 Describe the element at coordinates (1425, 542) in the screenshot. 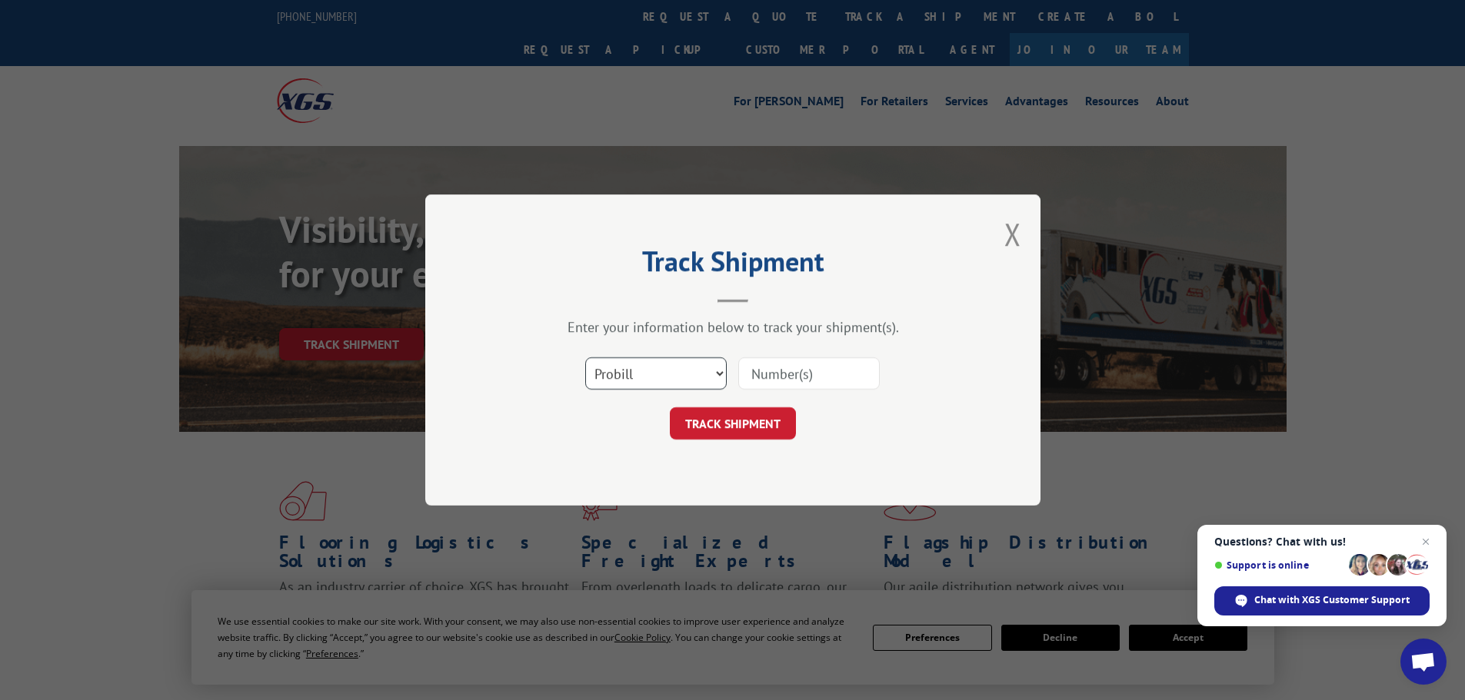

I see `span: Close chat` at that location.